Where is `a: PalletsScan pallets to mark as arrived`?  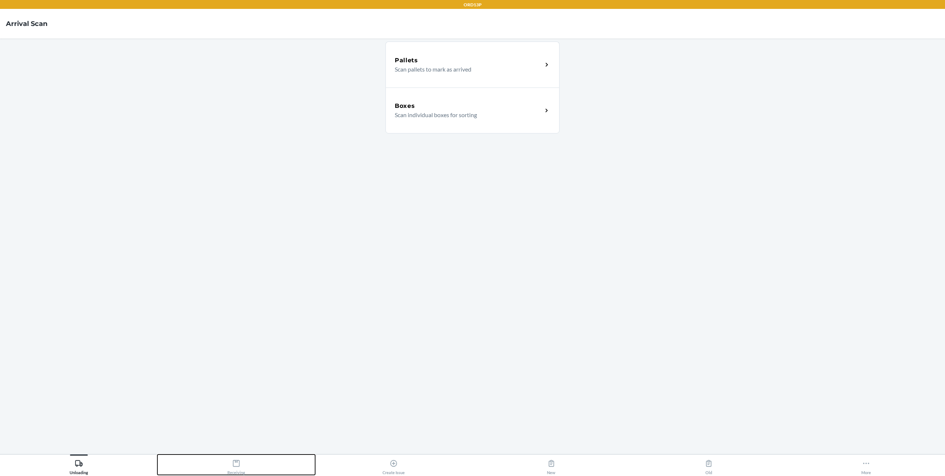
a: PalletsScan pallets to mark as arrived is located at coordinates (473, 64).